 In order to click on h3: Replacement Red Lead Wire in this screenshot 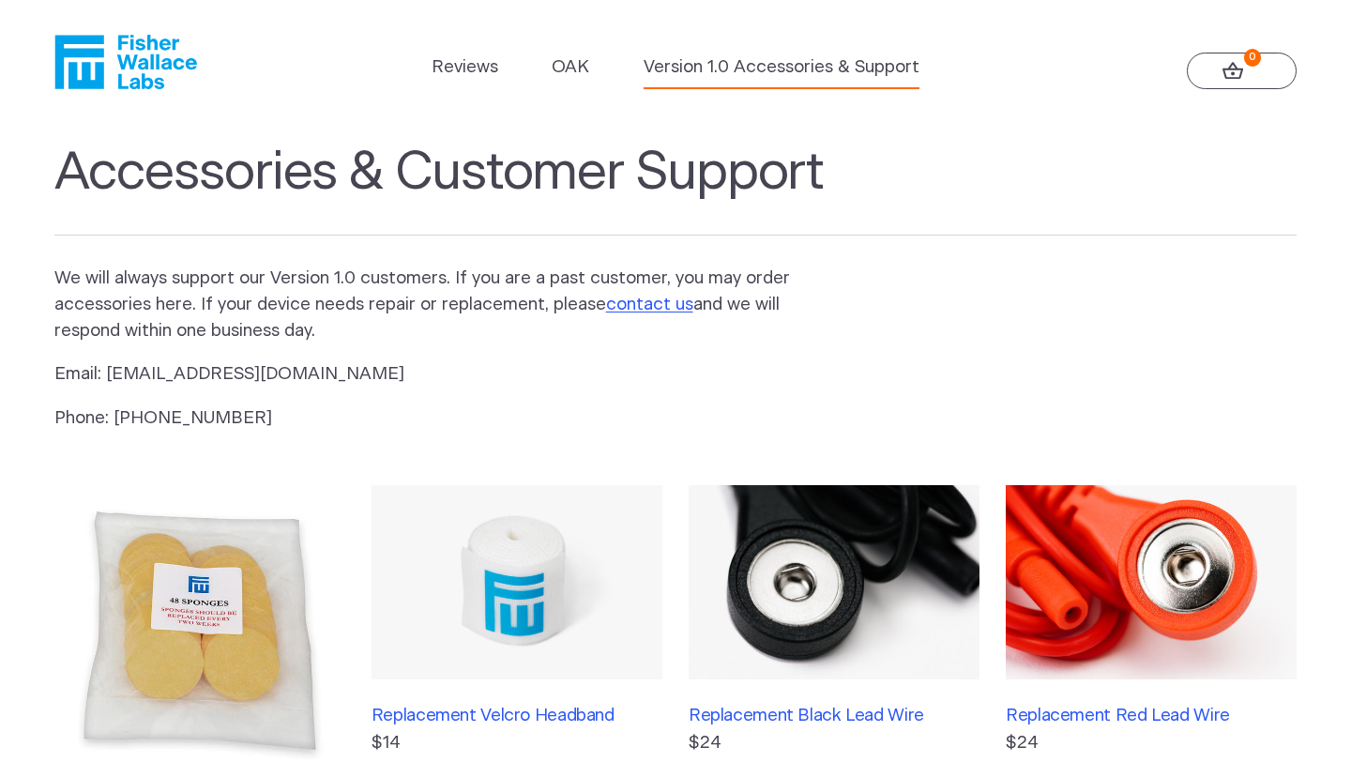, I will do `click(1151, 716)`.